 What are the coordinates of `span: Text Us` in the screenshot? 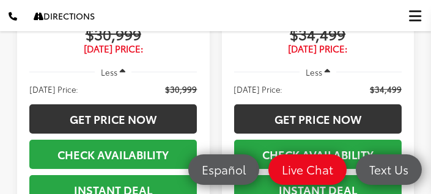 It's located at (389, 169).